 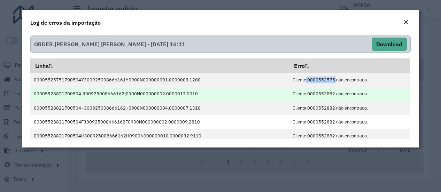 What do you see at coordinates (65, 23) in the screenshot?
I see `h4: Log de erros da importação` at bounding box center [65, 23].